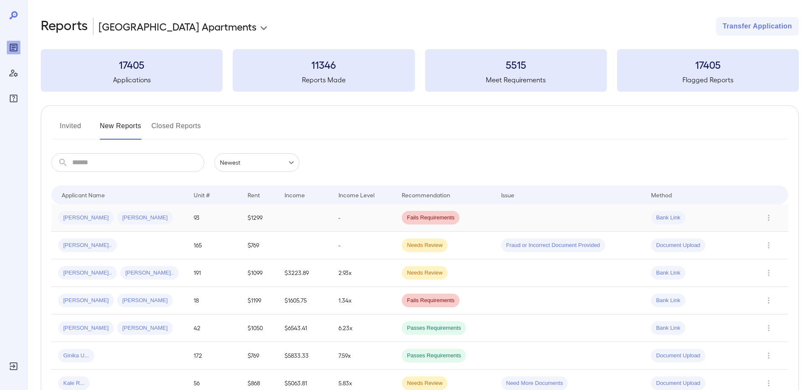 This screenshot has width=809, height=390. What do you see at coordinates (74, 384) in the screenshot?
I see `span: Kale R...` at bounding box center [74, 384].